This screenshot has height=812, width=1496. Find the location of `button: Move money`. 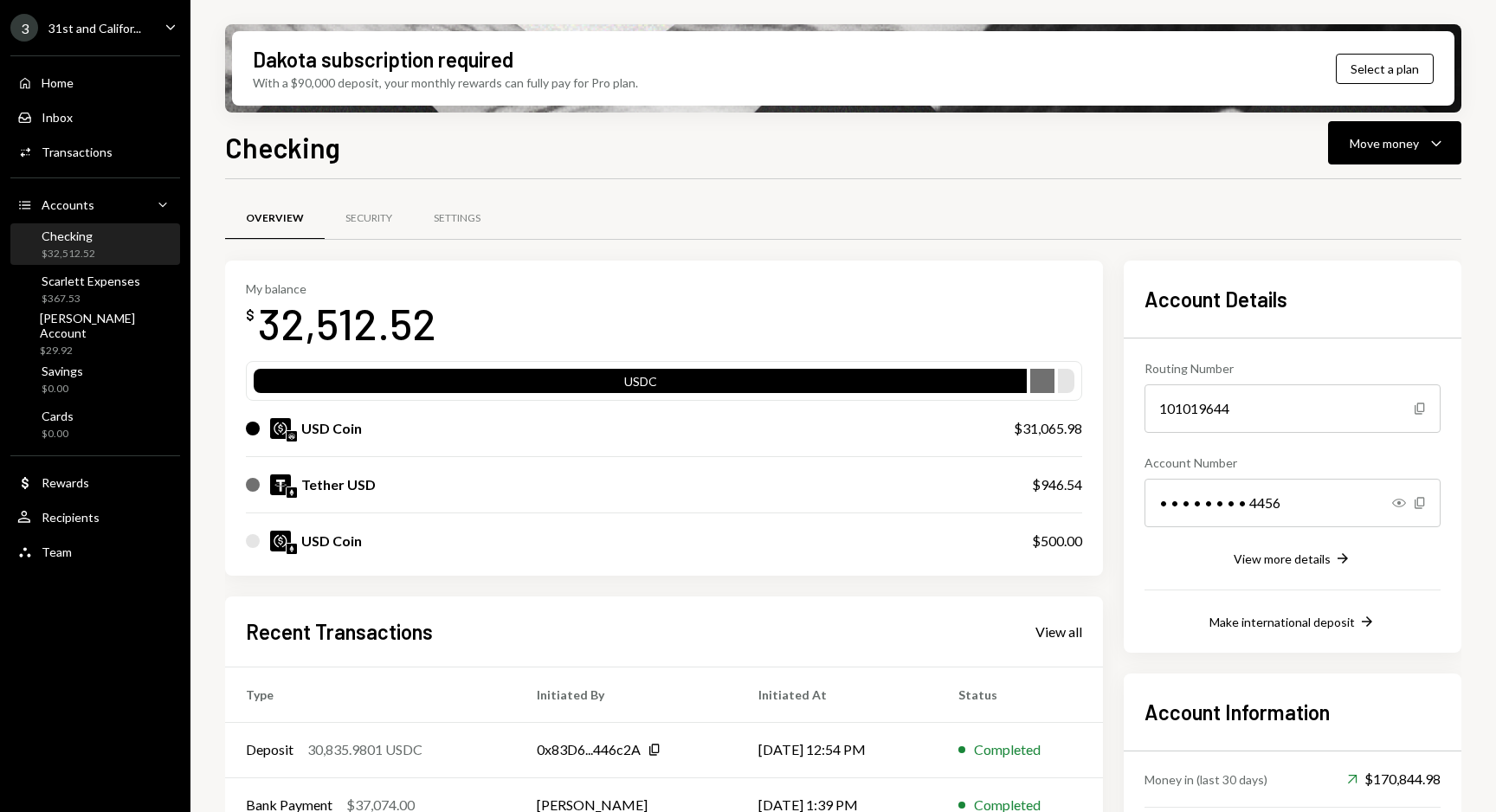

button: Move money is located at coordinates (1395, 143).